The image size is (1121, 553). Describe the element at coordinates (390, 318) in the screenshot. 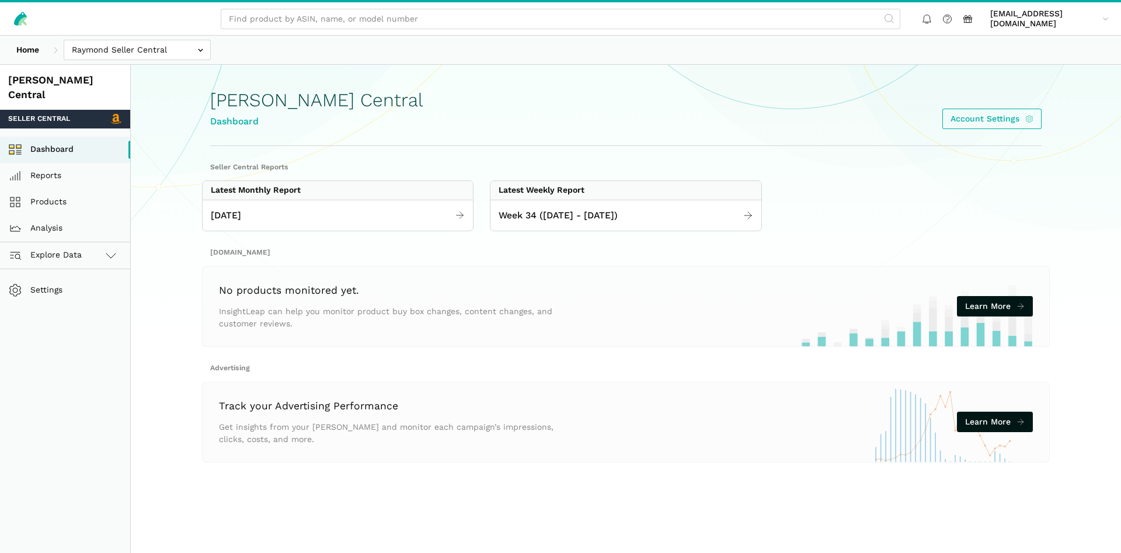

I see `p: InsightLeap can help you monitor product buy box changes, content changes, and customer reviews.` at that location.